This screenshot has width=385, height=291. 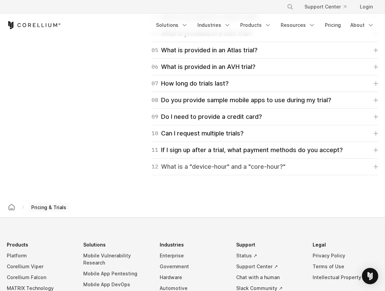 What do you see at coordinates (155, 117) in the screenshot?
I see `span: 09` at bounding box center [155, 117].